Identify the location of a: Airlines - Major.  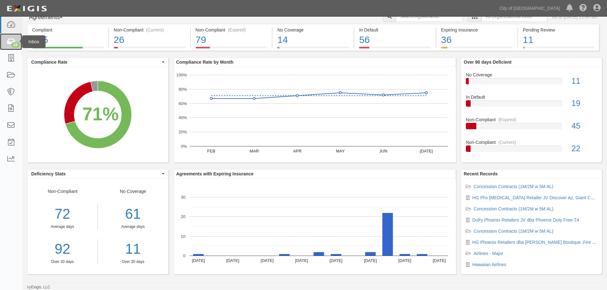
(488, 254).